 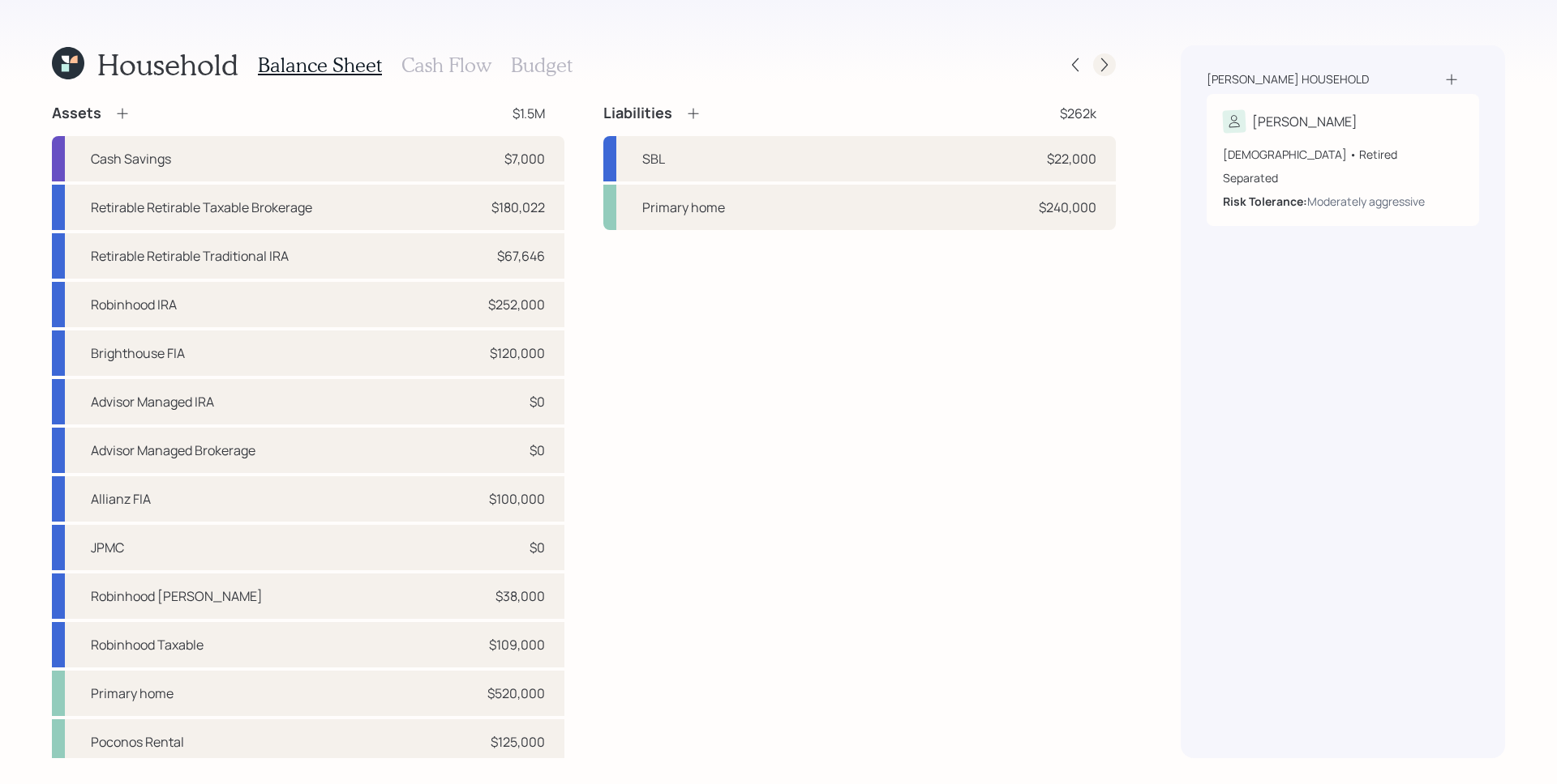 I want to click on div: Retirable Retirable Taxable Brokerage, so click(x=201, y=208).